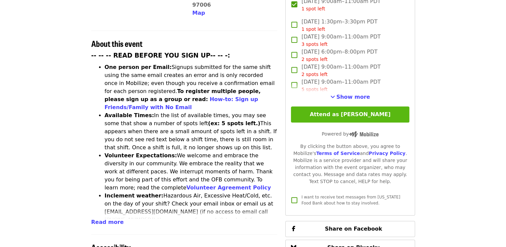 The image size is (506, 247). Describe the element at coordinates (350, 229) in the screenshot. I see `button: Share on Facebook` at that location.